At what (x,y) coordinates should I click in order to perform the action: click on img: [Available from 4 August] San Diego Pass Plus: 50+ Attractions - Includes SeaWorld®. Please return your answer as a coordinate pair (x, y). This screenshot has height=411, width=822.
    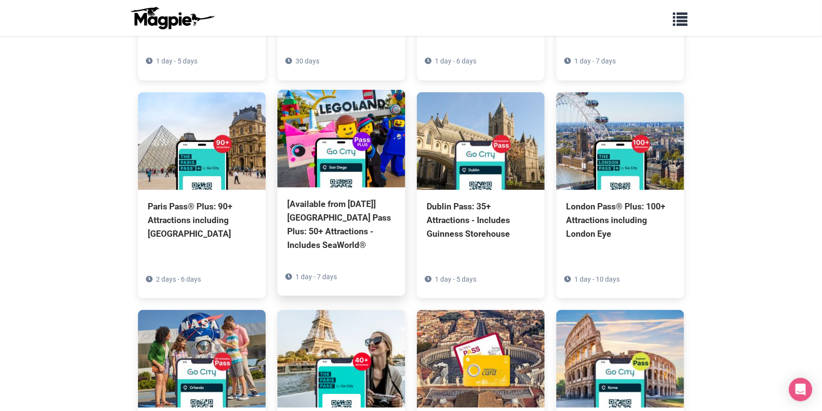
    Looking at the image, I should click on (341, 139).